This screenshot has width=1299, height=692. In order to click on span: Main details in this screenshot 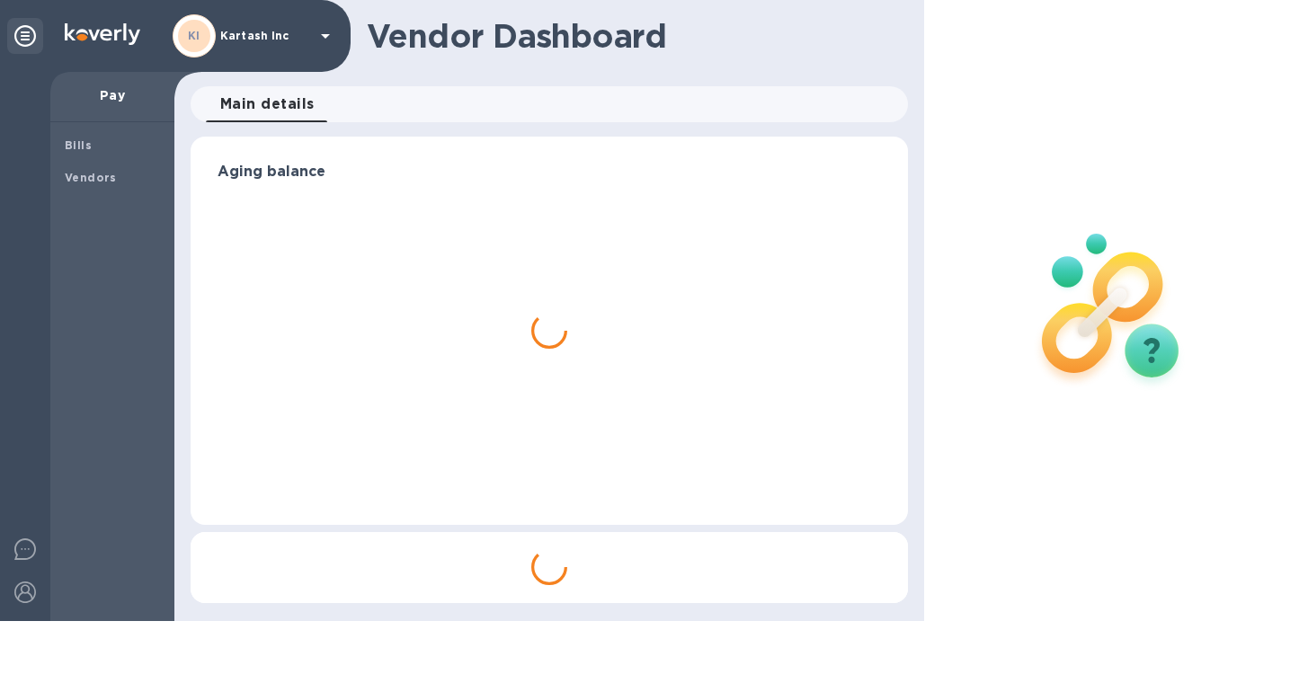, I will do `click(267, 104)`.